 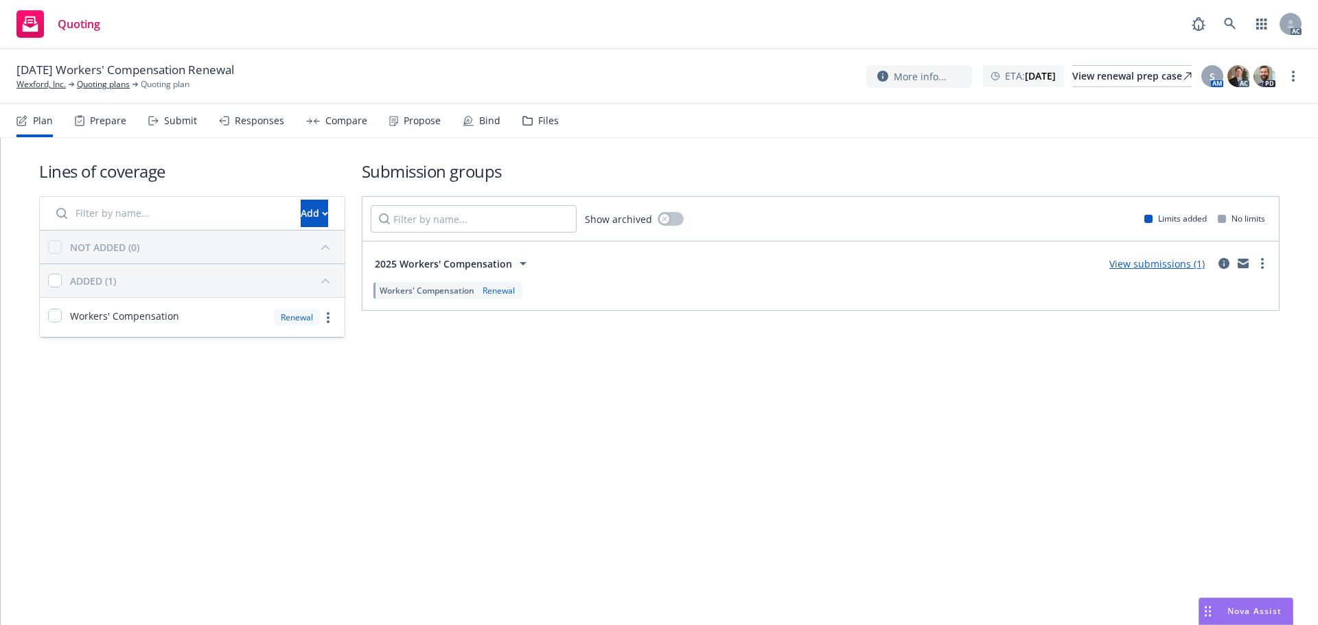 I want to click on div: Limits added, so click(x=1175, y=218).